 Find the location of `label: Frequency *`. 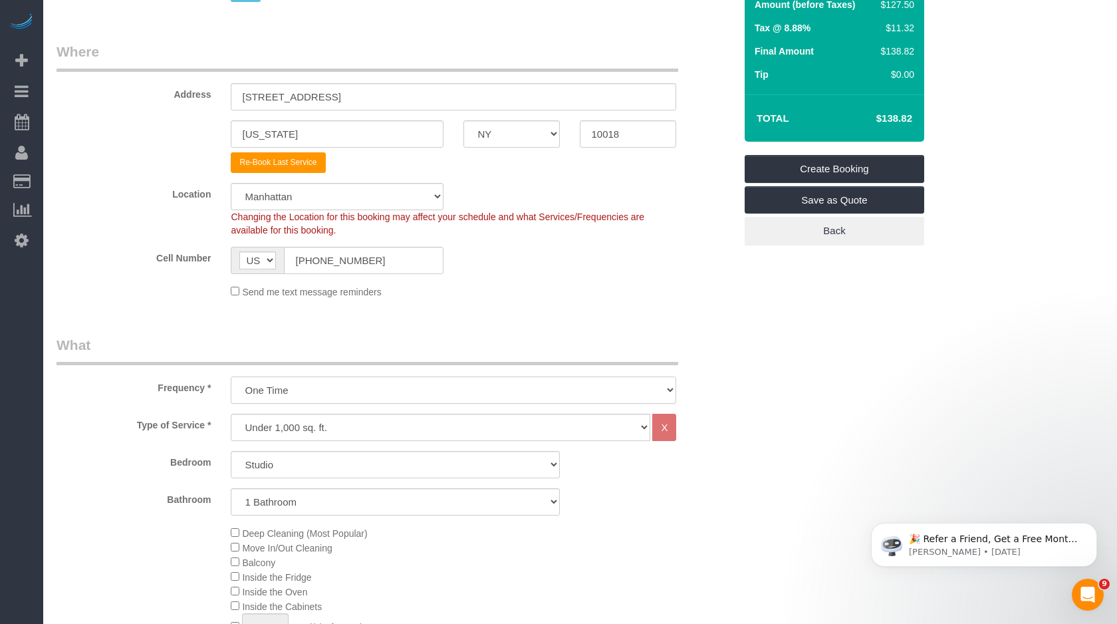

label: Frequency * is located at coordinates (134, 385).